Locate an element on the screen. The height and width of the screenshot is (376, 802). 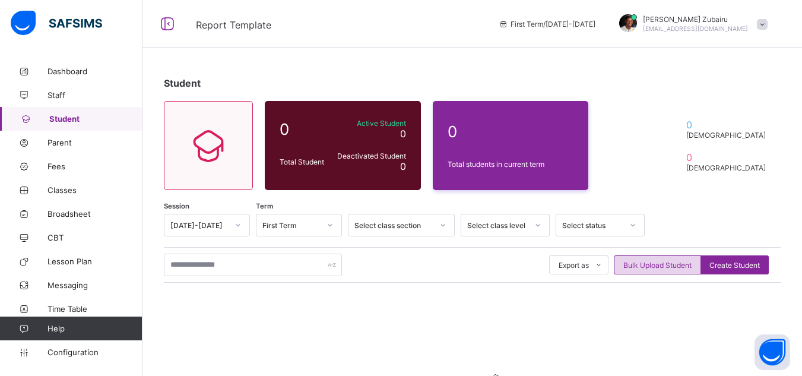
span: Report Template is located at coordinates (233, 25).